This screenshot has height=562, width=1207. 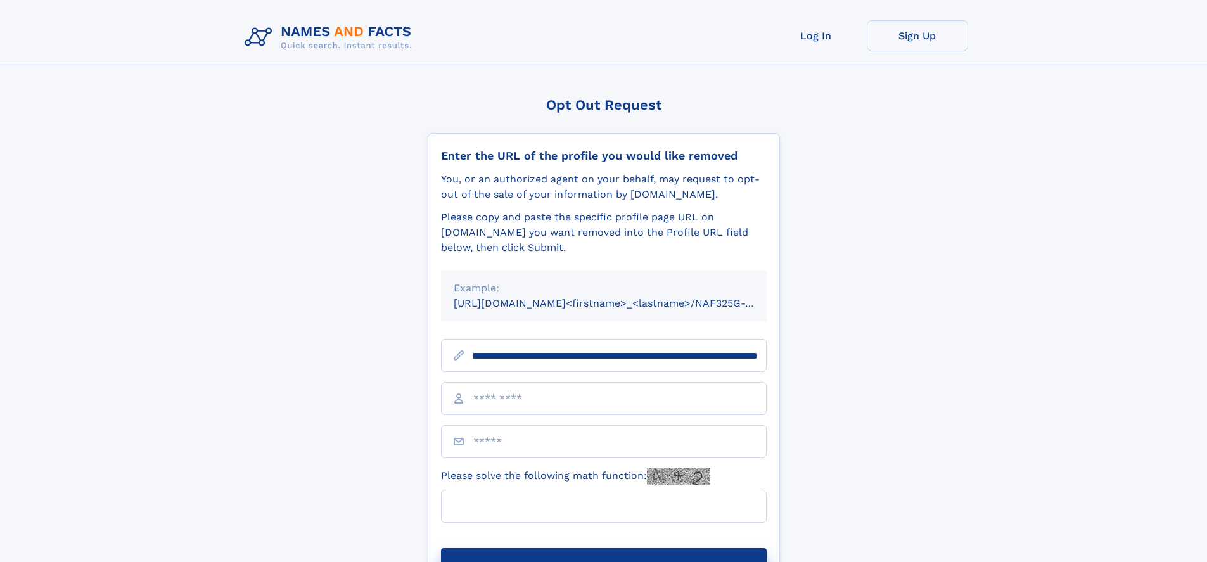 I want to click on a: Sign Up, so click(x=918, y=35).